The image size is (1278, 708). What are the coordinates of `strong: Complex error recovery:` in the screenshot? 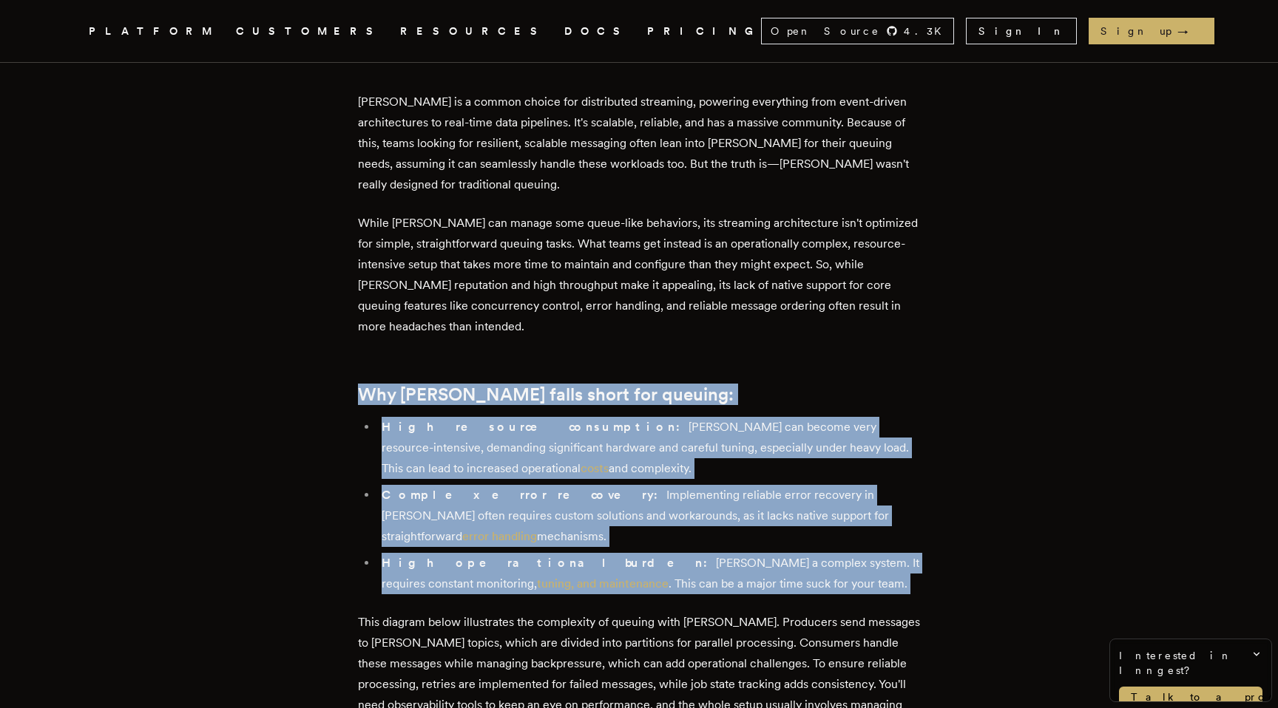 It's located at (523, 495).